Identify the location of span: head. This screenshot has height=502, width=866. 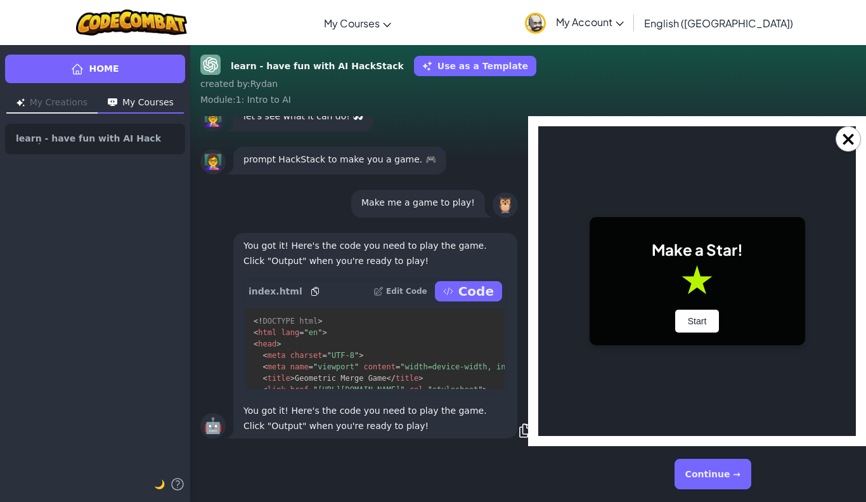
(267, 344).